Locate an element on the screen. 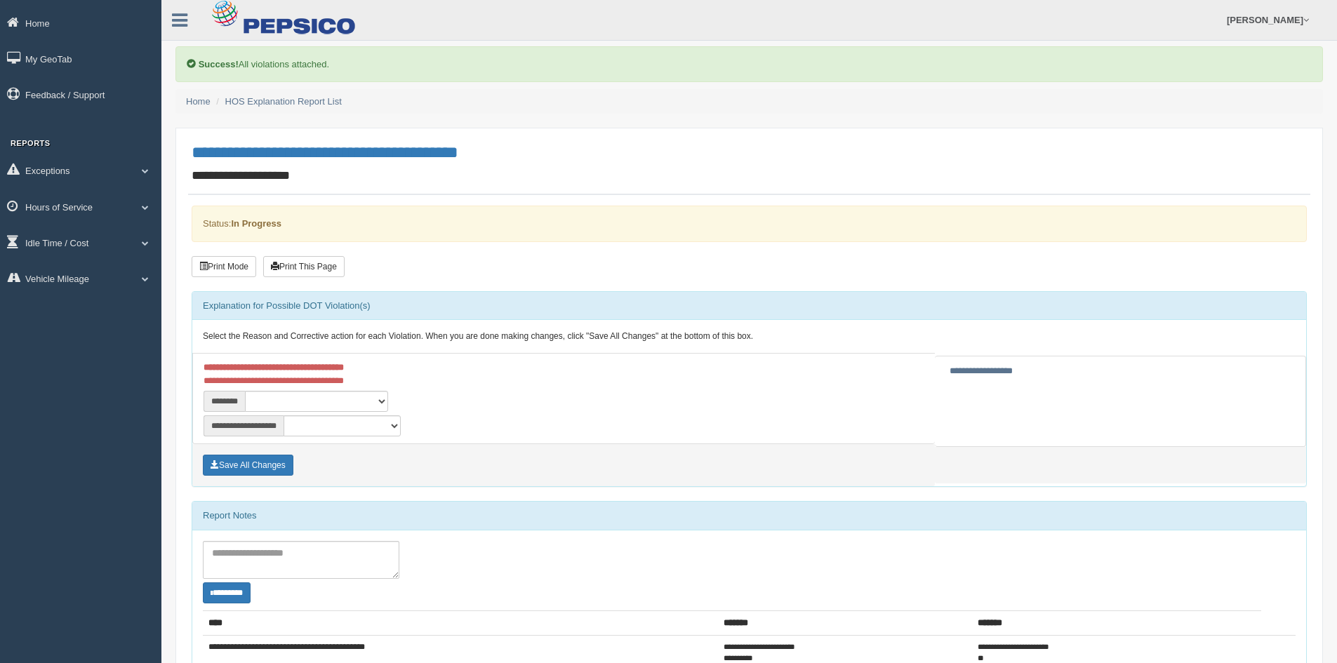 The height and width of the screenshot is (663, 1337). a: HOS Explanation Report List is located at coordinates (284, 101).